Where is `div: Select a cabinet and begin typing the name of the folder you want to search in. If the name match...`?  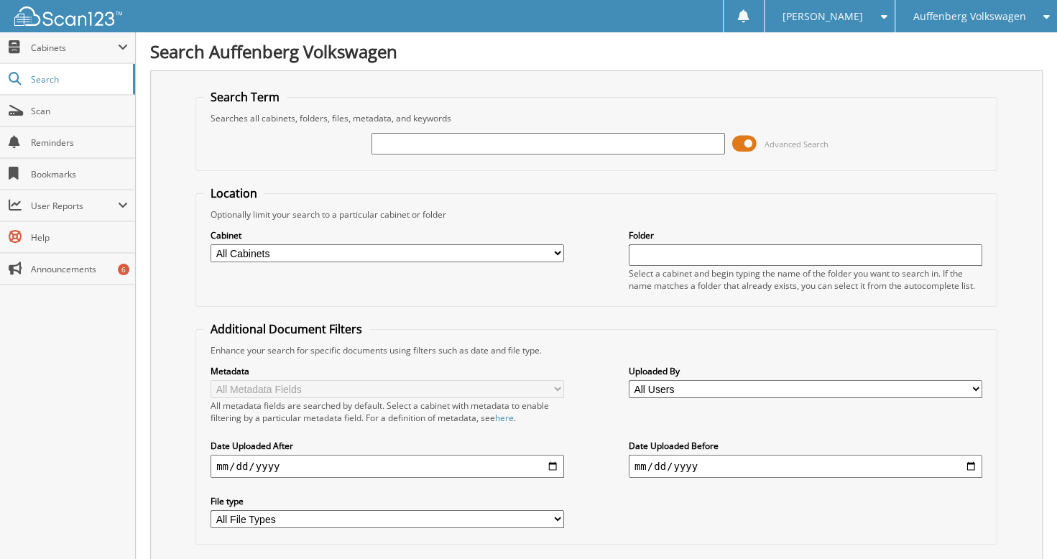
div: Select a cabinet and begin typing the name of the folder you want to search in. If the name match... is located at coordinates (805, 279).